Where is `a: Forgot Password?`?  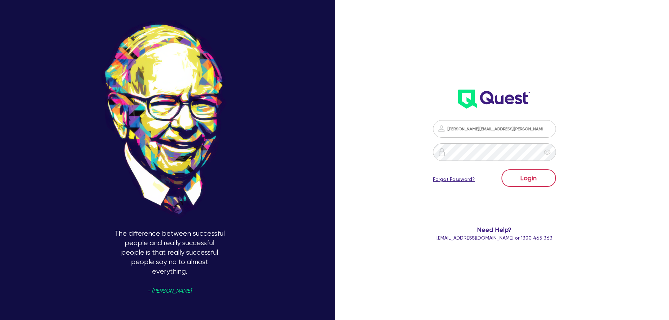 a: Forgot Password? is located at coordinates (454, 179).